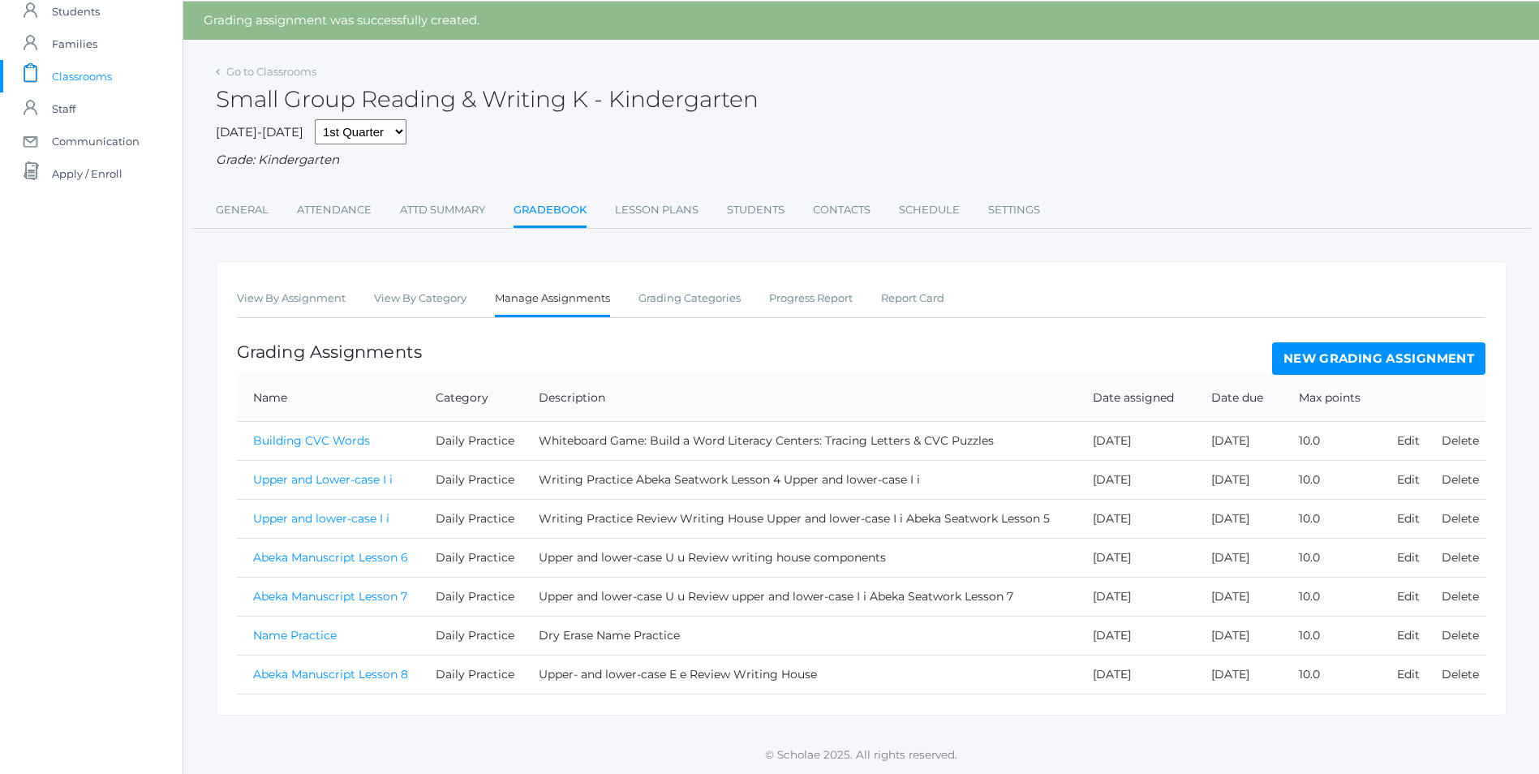 The image size is (1539, 774). I want to click on div: Grading assignment was successfully created., so click(861, 20).